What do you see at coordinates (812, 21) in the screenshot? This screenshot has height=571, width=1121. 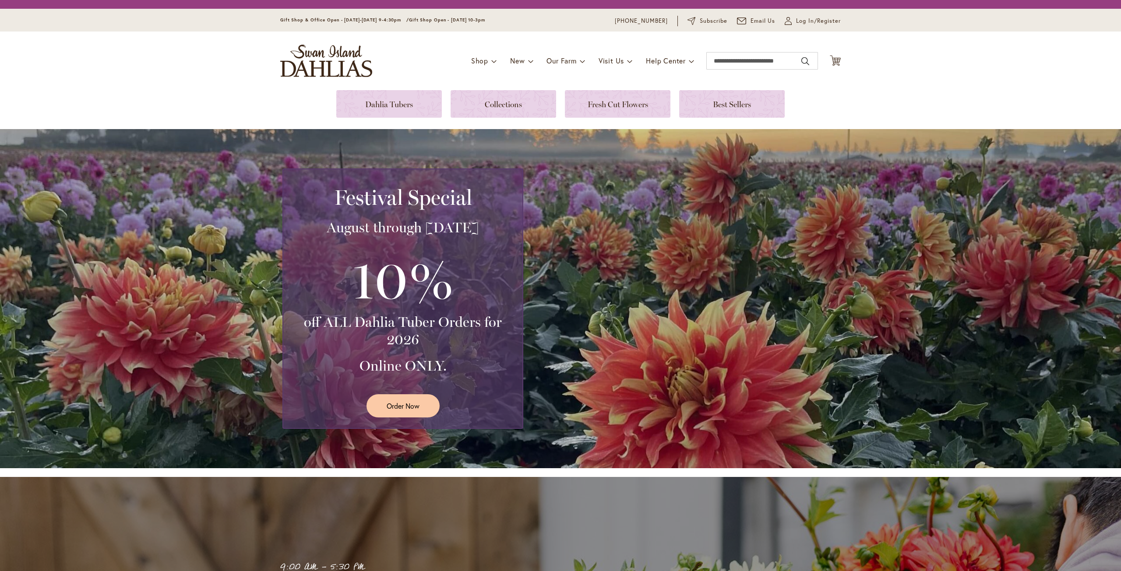 I see `a: Log In/Register` at bounding box center [812, 21].